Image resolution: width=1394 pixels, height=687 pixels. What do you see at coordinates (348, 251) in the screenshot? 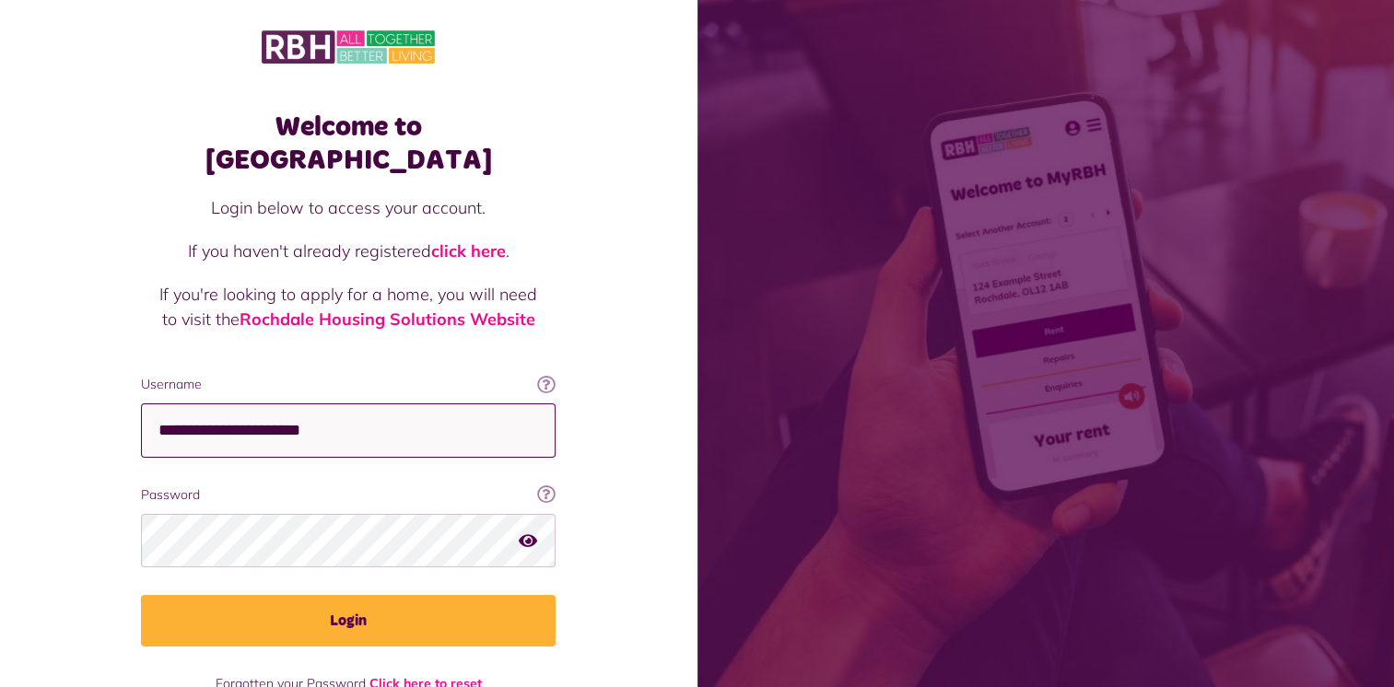
I see `p: If you haven't already registered .` at bounding box center [348, 251].